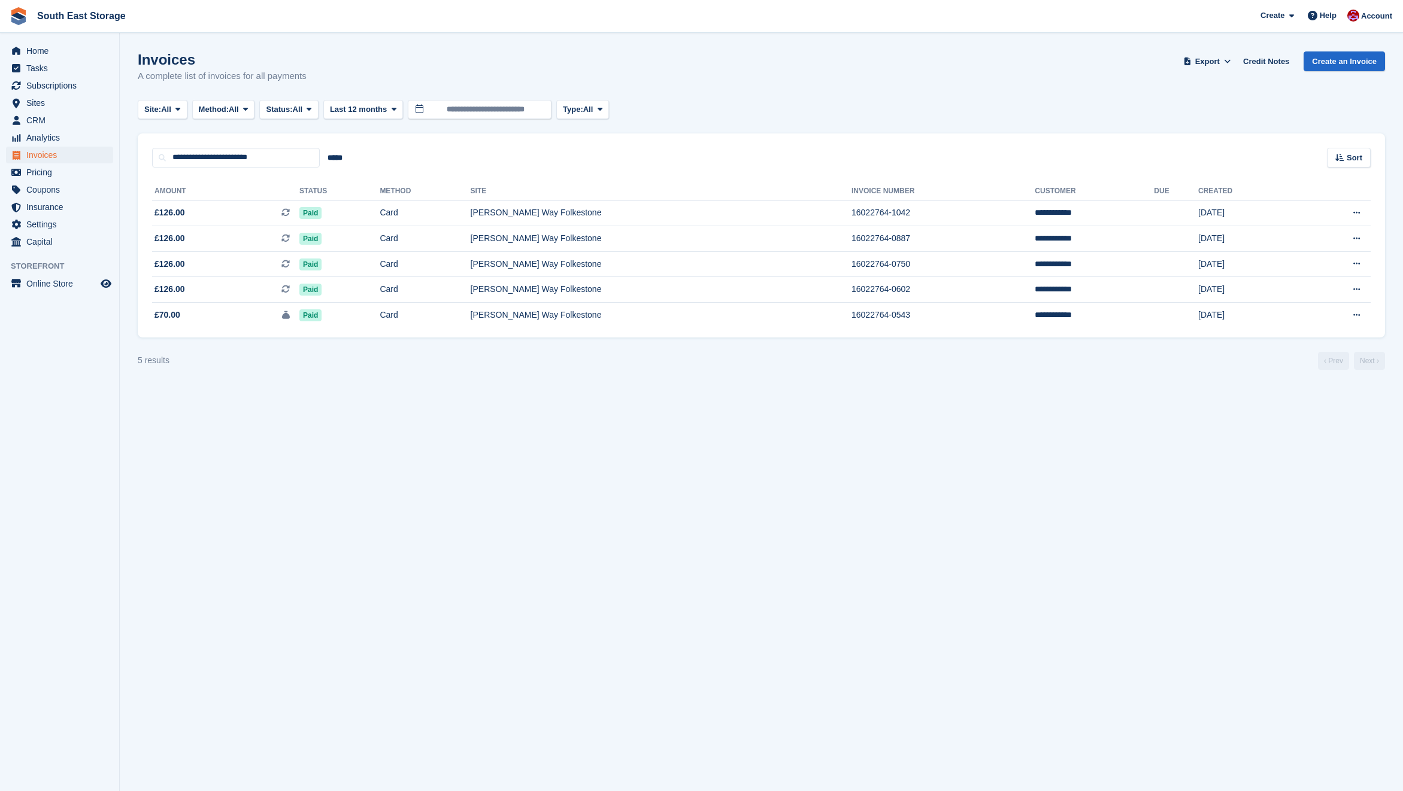 The image size is (1403, 791). What do you see at coordinates (62, 284) in the screenshot?
I see `span: Online Store` at bounding box center [62, 284].